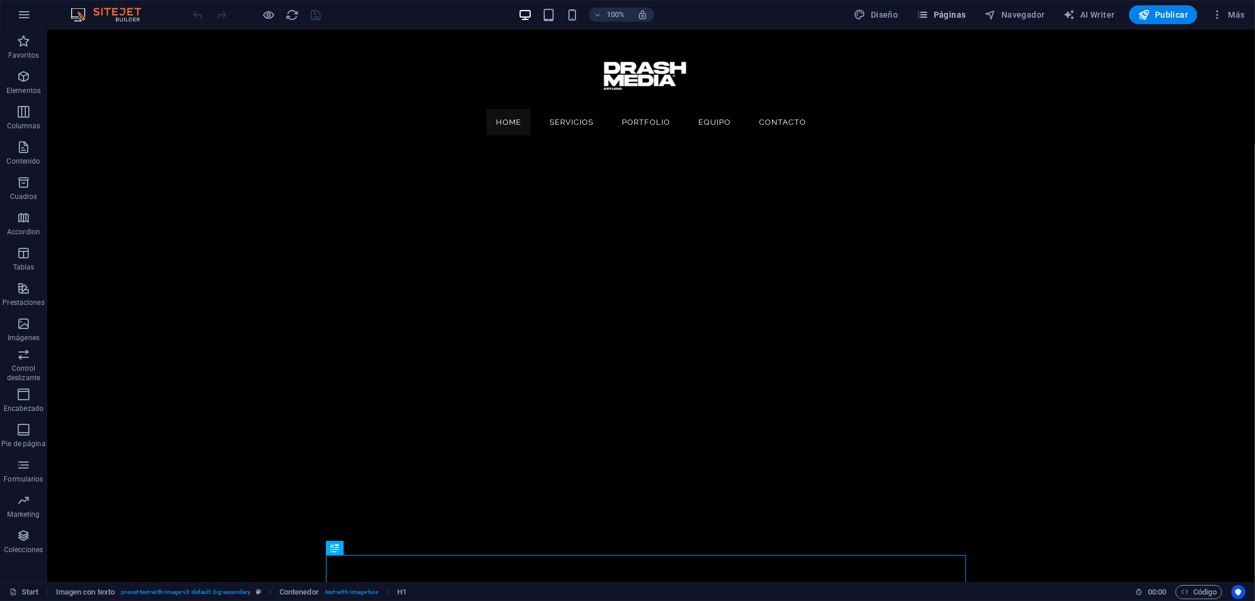 Image resolution: width=1255 pixels, height=601 pixels. What do you see at coordinates (351, 592) in the screenshot?
I see `span: . text-with-image-box` at bounding box center [351, 592].